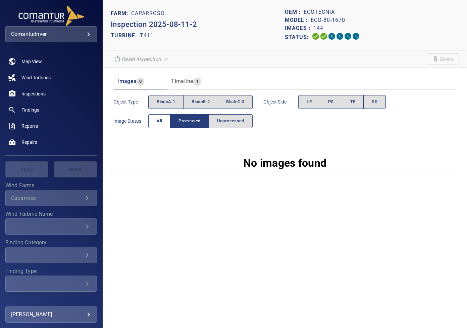 The width and height of the screenshot is (467, 328). Describe the element at coordinates (189, 121) in the screenshot. I see `span: Processed` at that location.